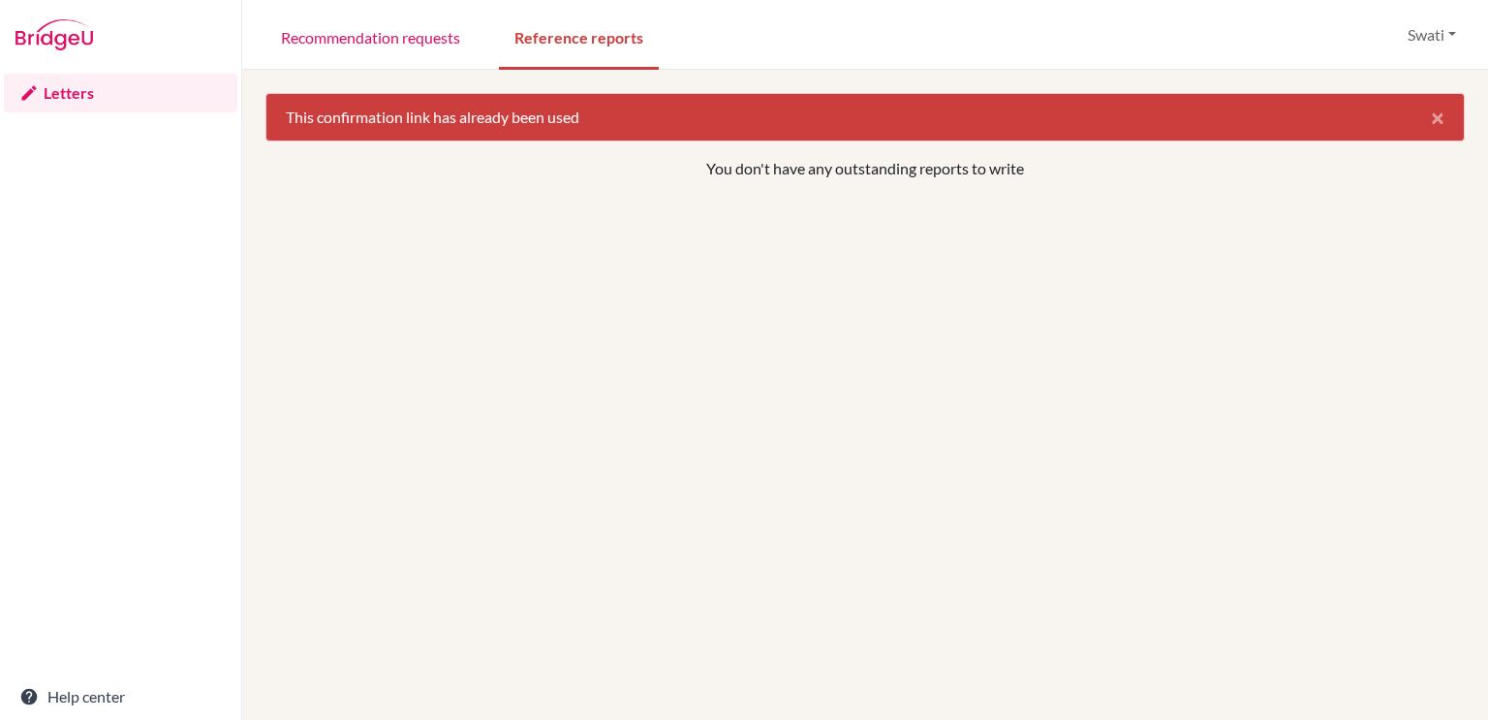 Image resolution: width=1488 pixels, height=720 pixels. What do you see at coordinates (578, 36) in the screenshot?
I see `a: Reference reports` at bounding box center [578, 36].